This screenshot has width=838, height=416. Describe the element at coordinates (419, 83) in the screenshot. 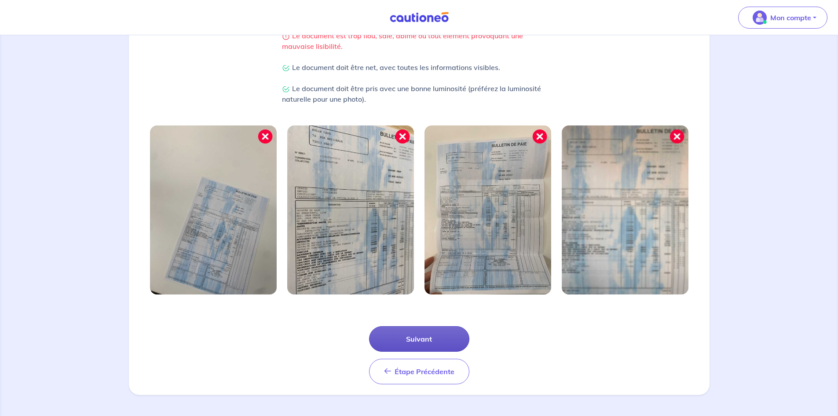

I see `p: Le document doit être net, avec toutes les informations visibles. Le document doit être pris avec...` at that location.